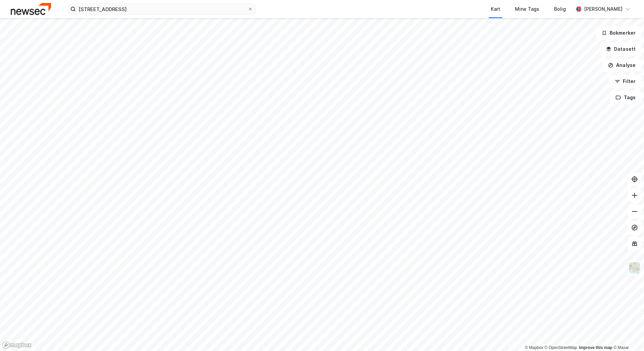 The width and height of the screenshot is (644, 351). Describe the element at coordinates (627, 335) in the screenshot. I see `div: Kontrollprogram for chat` at that location.